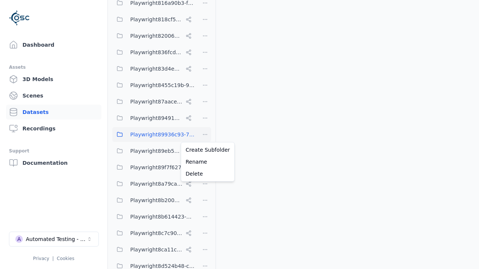 This screenshot has height=269, width=479. Describe the element at coordinates (208, 174) in the screenshot. I see `div: Delete` at that location.